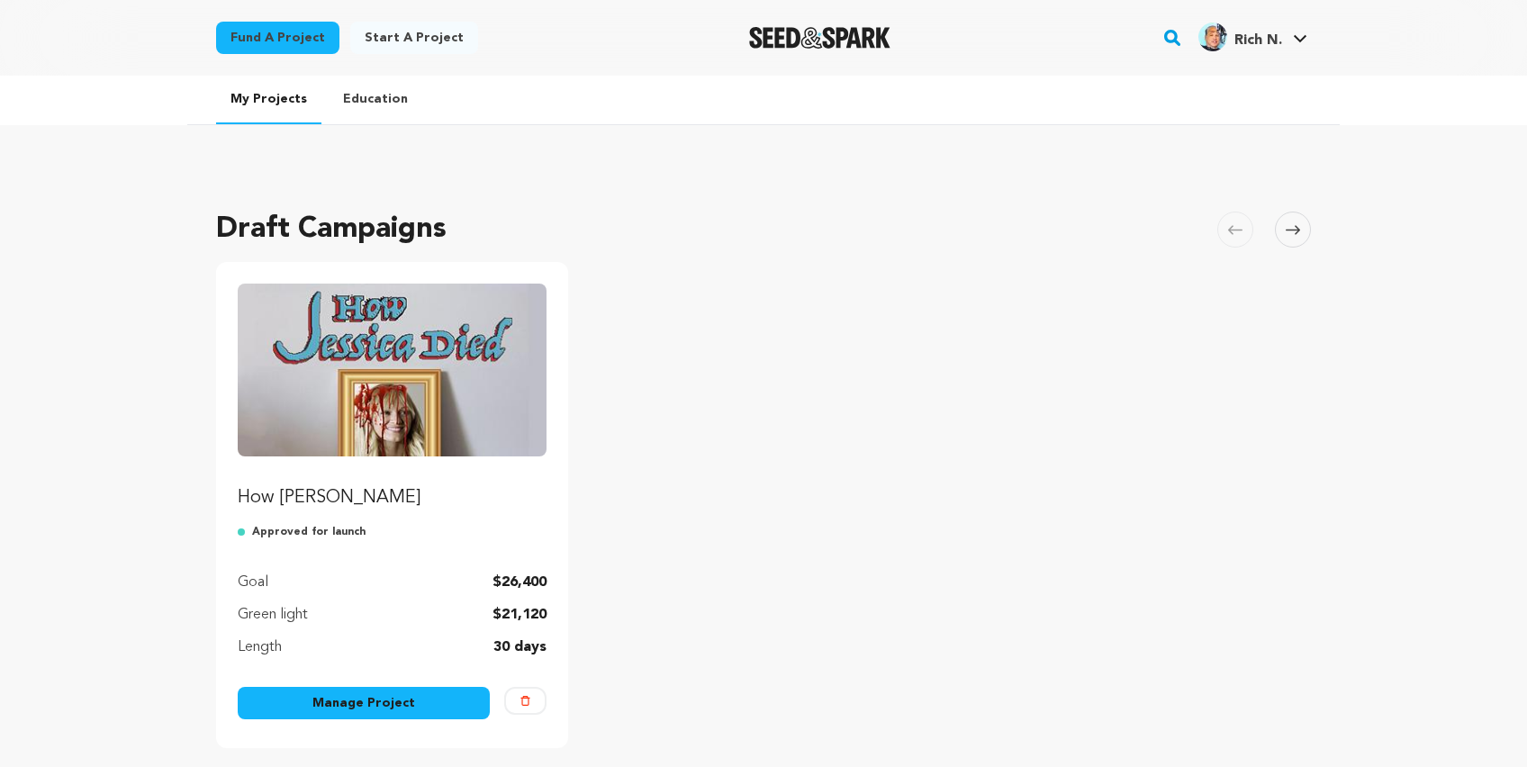  I want to click on a: Fund How Jessica Died, so click(392, 397).